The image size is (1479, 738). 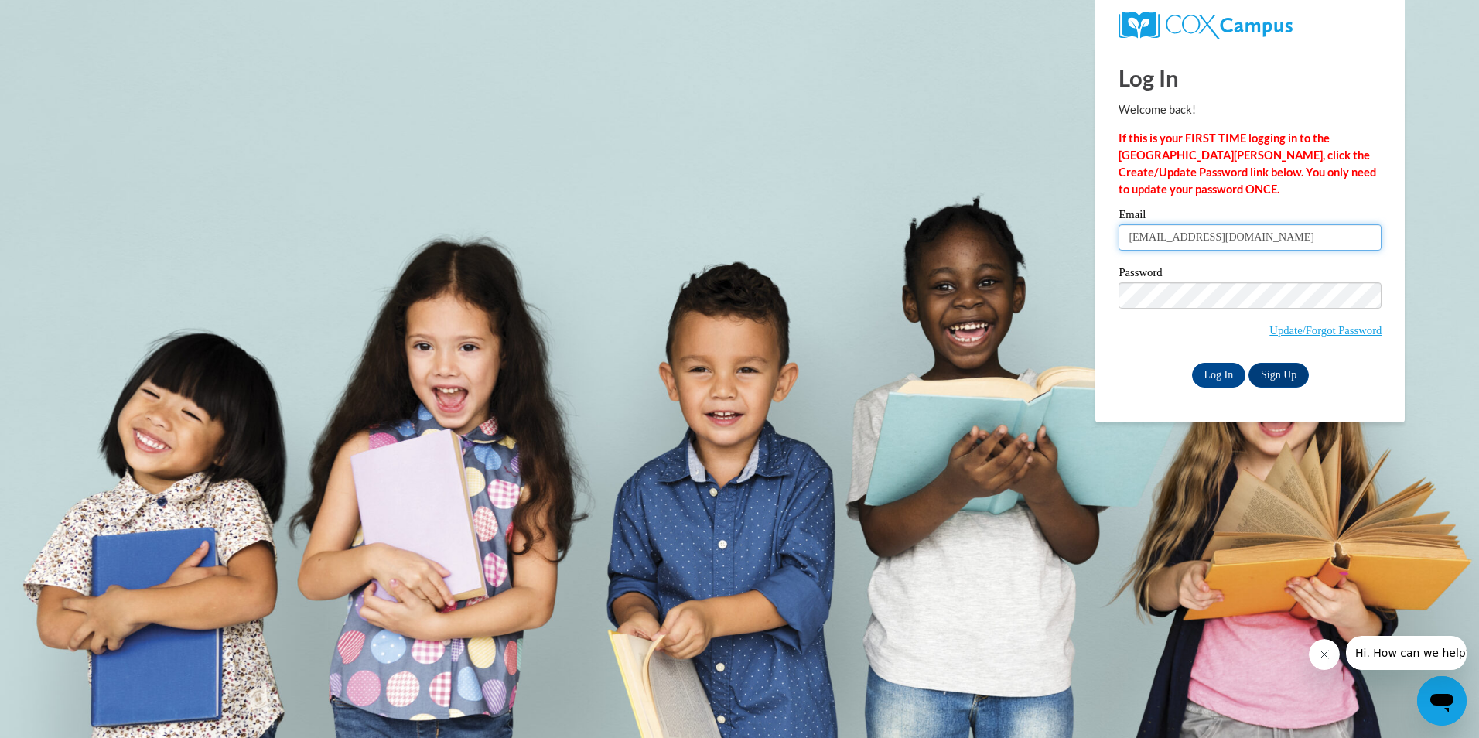 I want to click on p: Welcome back!, so click(x=1250, y=110).